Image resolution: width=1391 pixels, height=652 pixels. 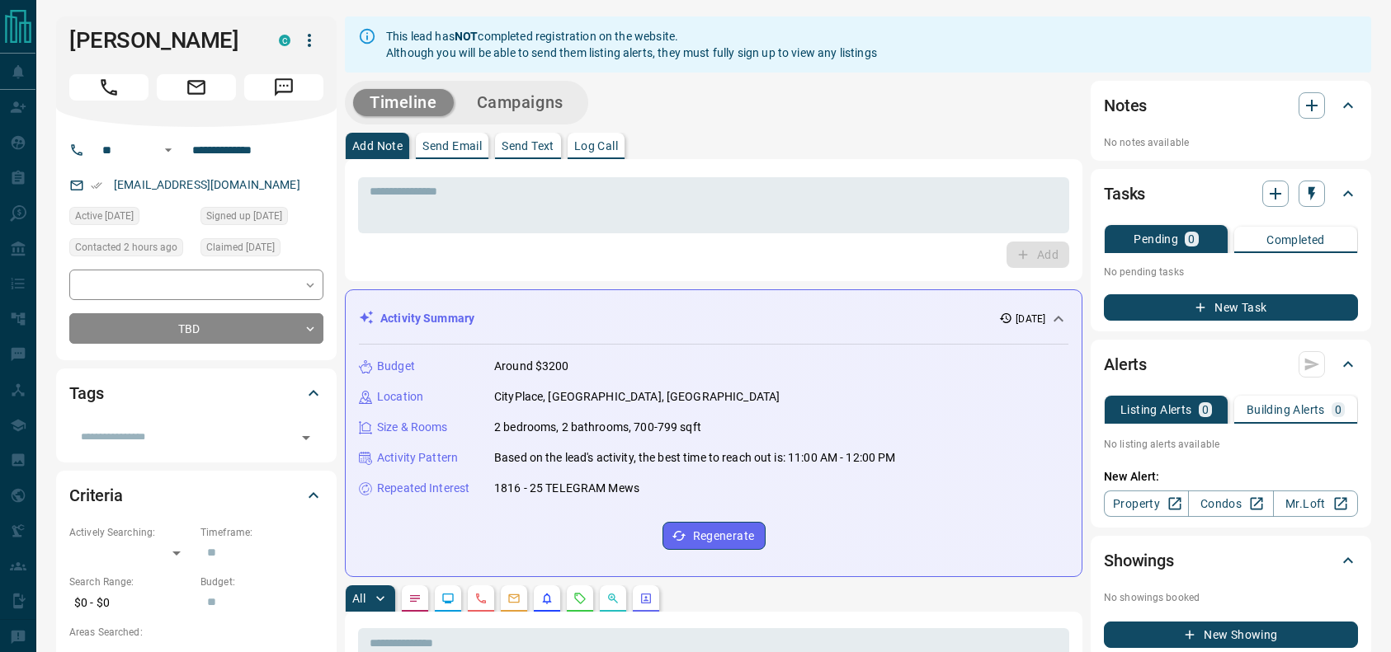 What do you see at coordinates (423, 488) in the screenshot?
I see `p: Repeated Interest` at bounding box center [423, 488].